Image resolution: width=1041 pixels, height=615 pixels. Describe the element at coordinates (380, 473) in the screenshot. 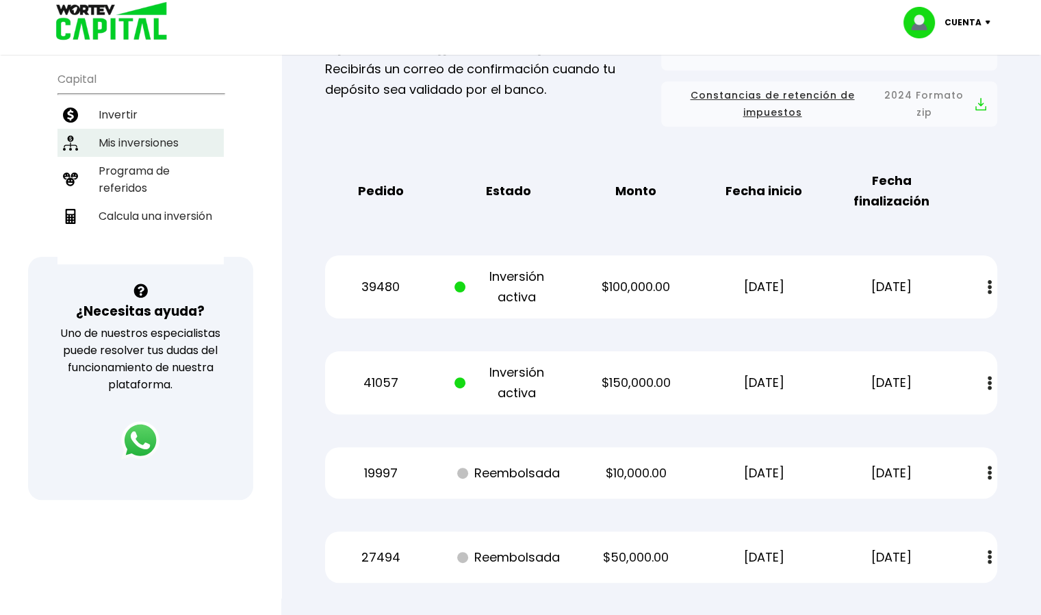

I see `p: 19997` at that location.